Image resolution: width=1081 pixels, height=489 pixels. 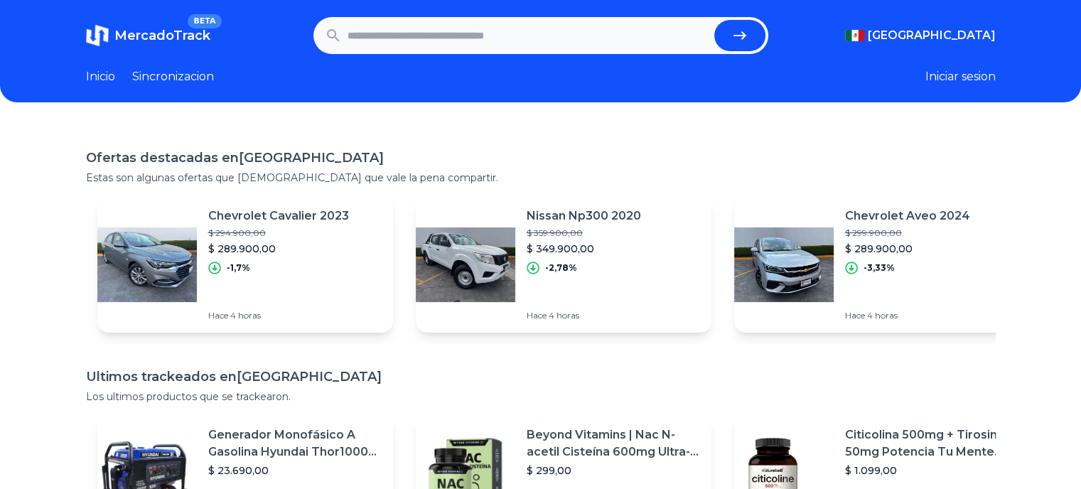 I want to click on p: Citicolina 500mg + Tirosina 50mg Potencia Tu Mente (120caps) Sabor Sin Sabor, so click(x=932, y=444).